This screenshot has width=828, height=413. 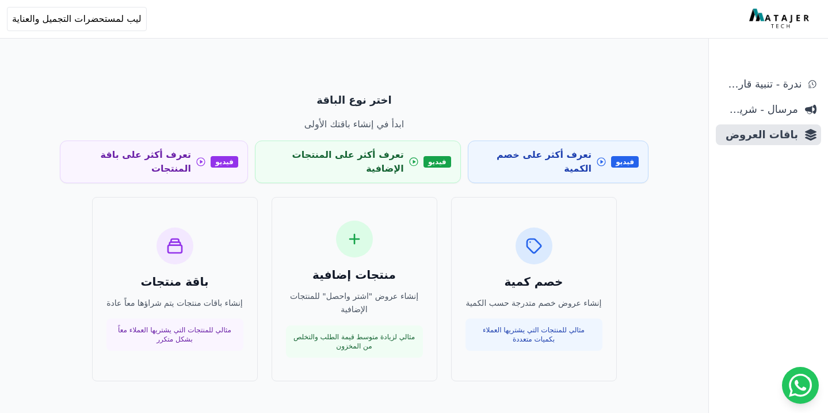 I want to click on p: إنشاء عروض "اشتر واحصل" للمنتجات الإضافية, so click(x=354, y=303).